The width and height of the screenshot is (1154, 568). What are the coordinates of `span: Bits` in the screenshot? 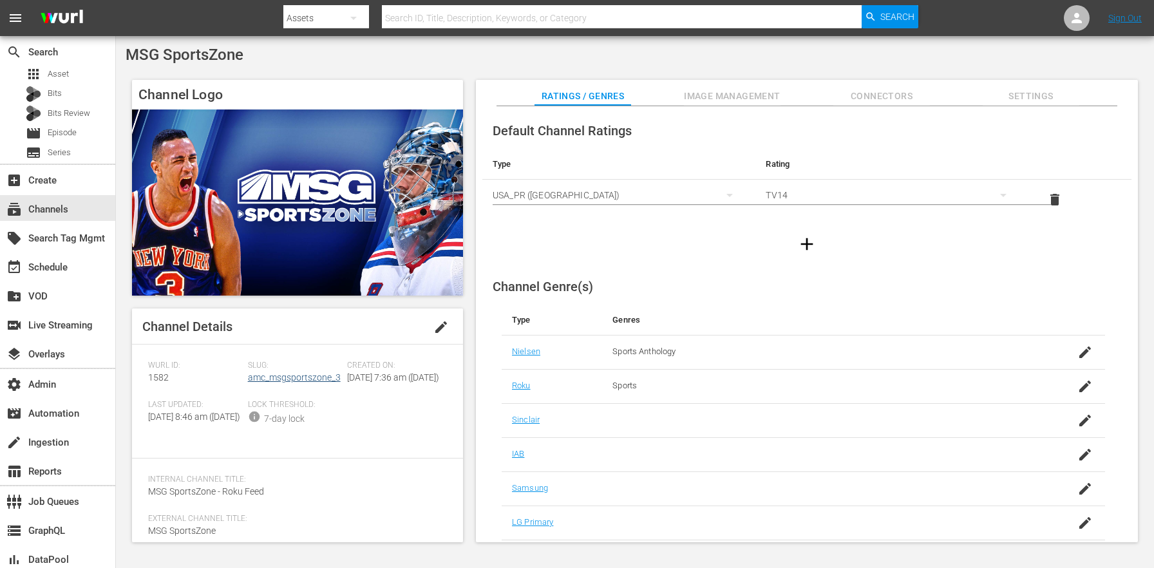 It's located at (55, 93).